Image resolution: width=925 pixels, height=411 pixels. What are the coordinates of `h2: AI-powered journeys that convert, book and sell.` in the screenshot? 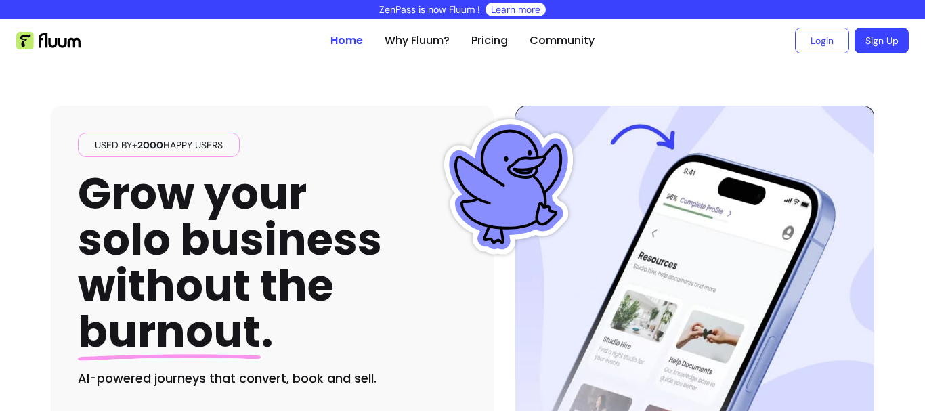 It's located at (272, 378).